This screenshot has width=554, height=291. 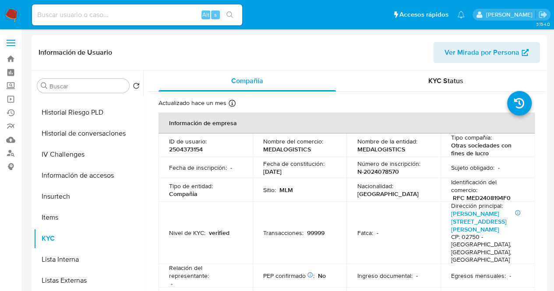 I want to click on button: Historial Riesgo PLD, so click(x=88, y=112).